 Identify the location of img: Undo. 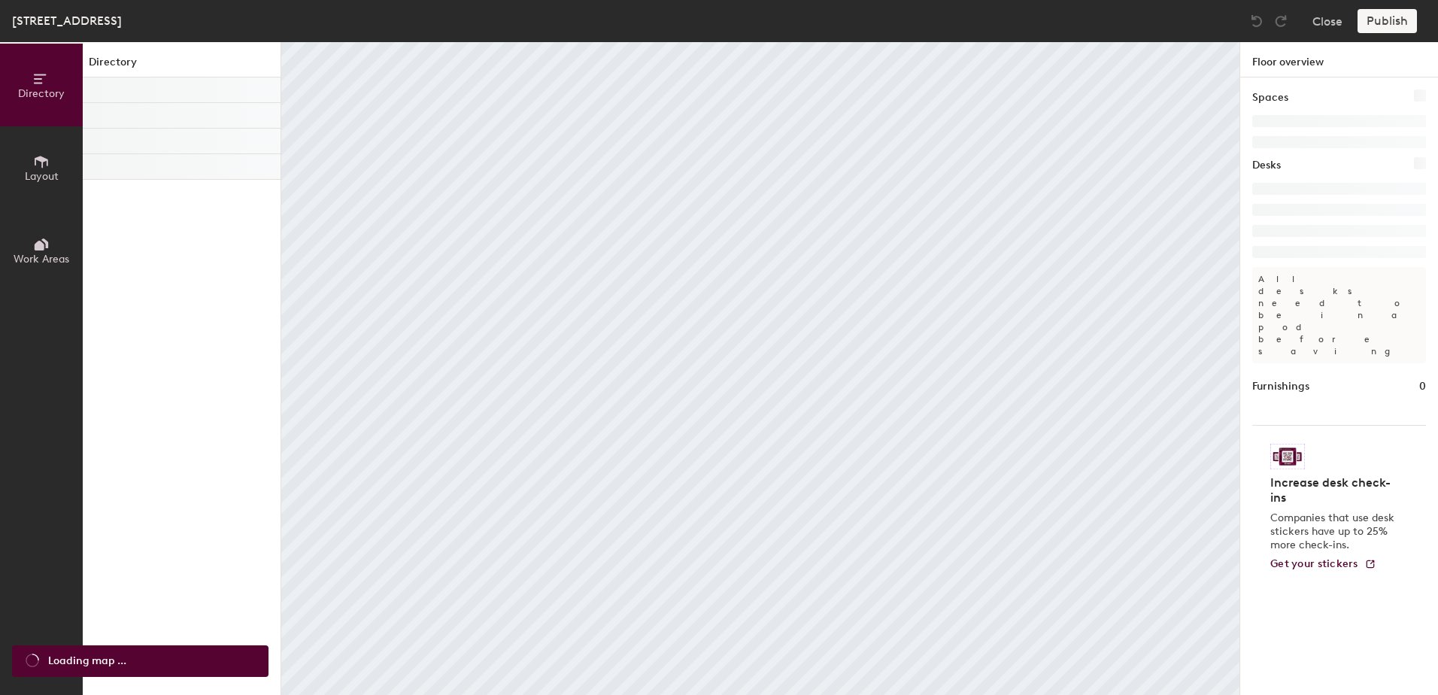
(1257, 21).